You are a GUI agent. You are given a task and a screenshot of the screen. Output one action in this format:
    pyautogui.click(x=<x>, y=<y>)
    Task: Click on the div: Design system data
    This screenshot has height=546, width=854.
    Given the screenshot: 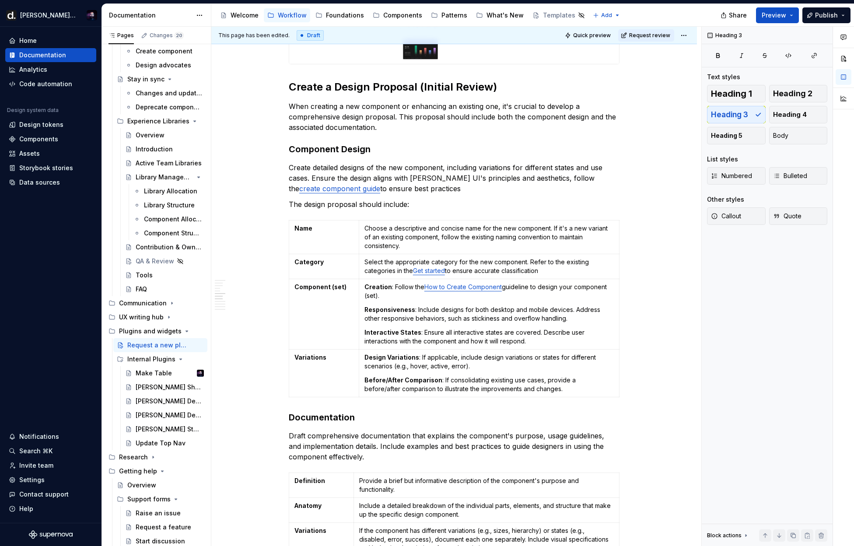 What is the action you would take?
    pyautogui.click(x=33, y=110)
    